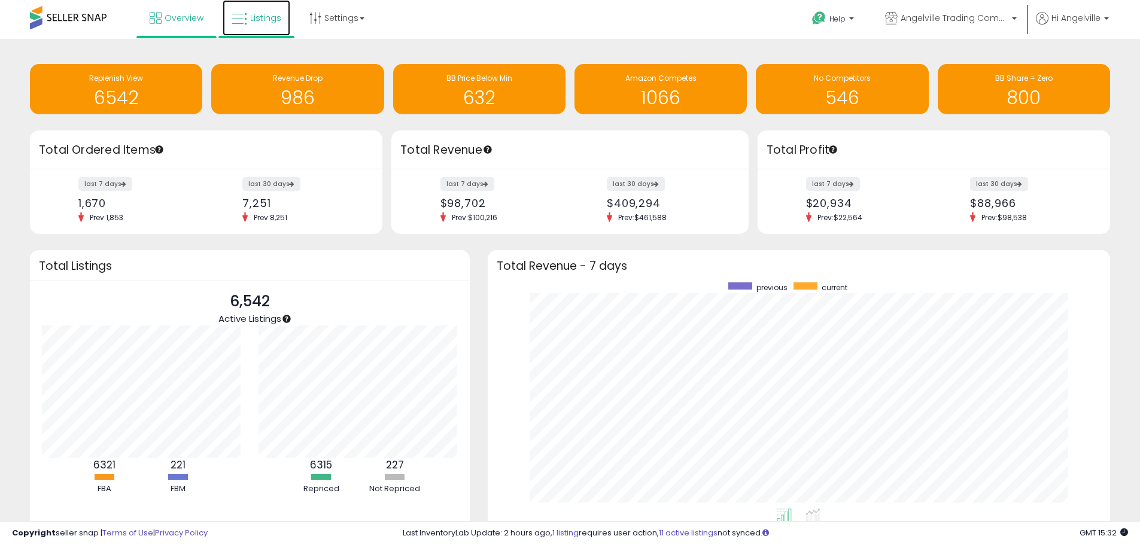  What do you see at coordinates (866, 203) in the screenshot?
I see `div: $20,934` at bounding box center [866, 203].